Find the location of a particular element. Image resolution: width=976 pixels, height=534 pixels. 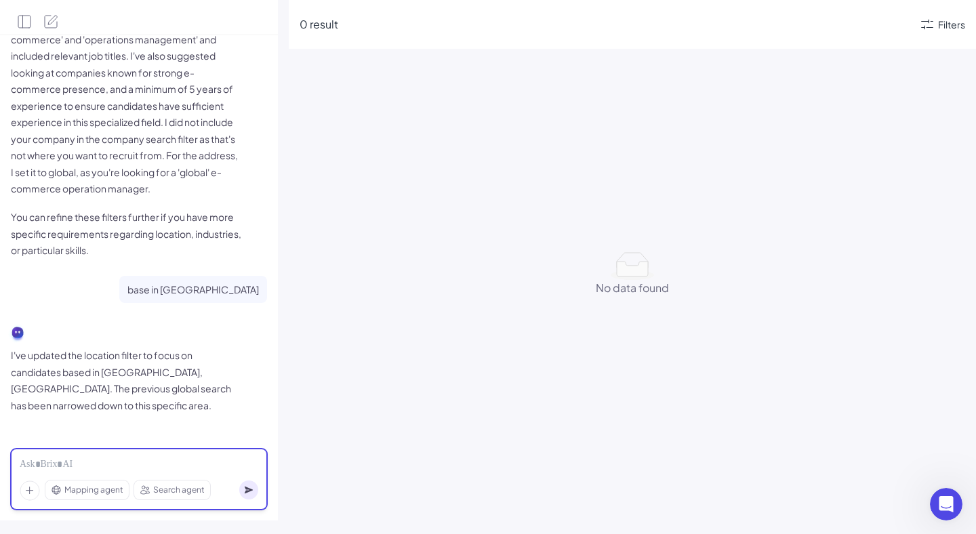

span: Mapping agent is located at coordinates (94, 490).